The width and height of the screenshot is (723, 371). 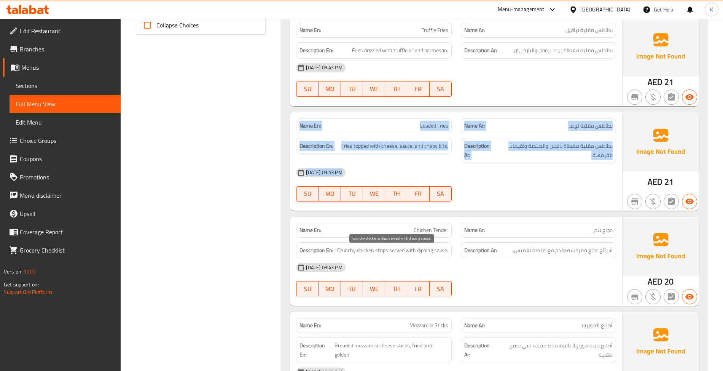 What do you see at coordinates (13, 271) in the screenshot?
I see `span: Version:` at bounding box center [13, 271].